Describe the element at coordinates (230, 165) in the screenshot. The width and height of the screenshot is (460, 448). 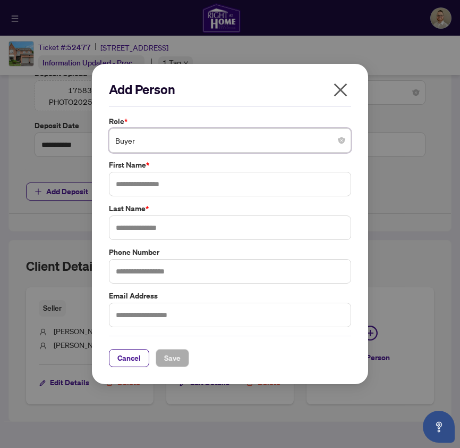
I see `label: First Name` at that location.